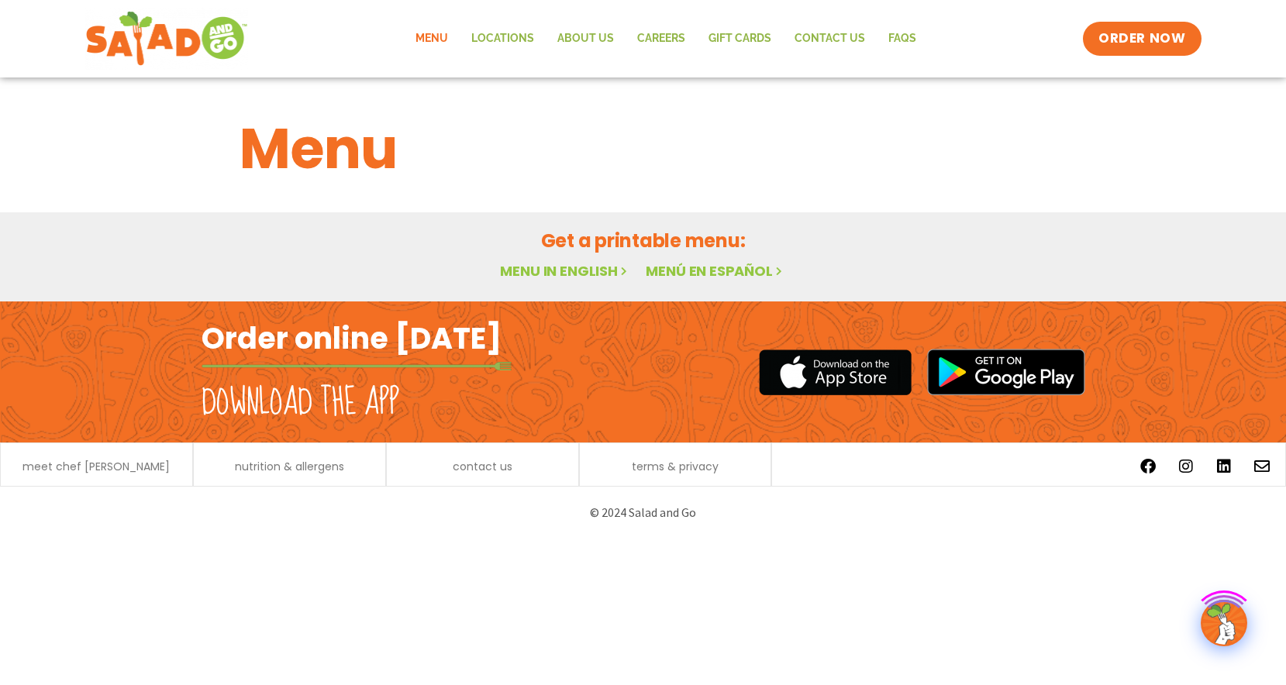 The height and width of the screenshot is (685, 1286). What do you see at coordinates (661, 39) in the screenshot?
I see `a: Careers` at bounding box center [661, 39].